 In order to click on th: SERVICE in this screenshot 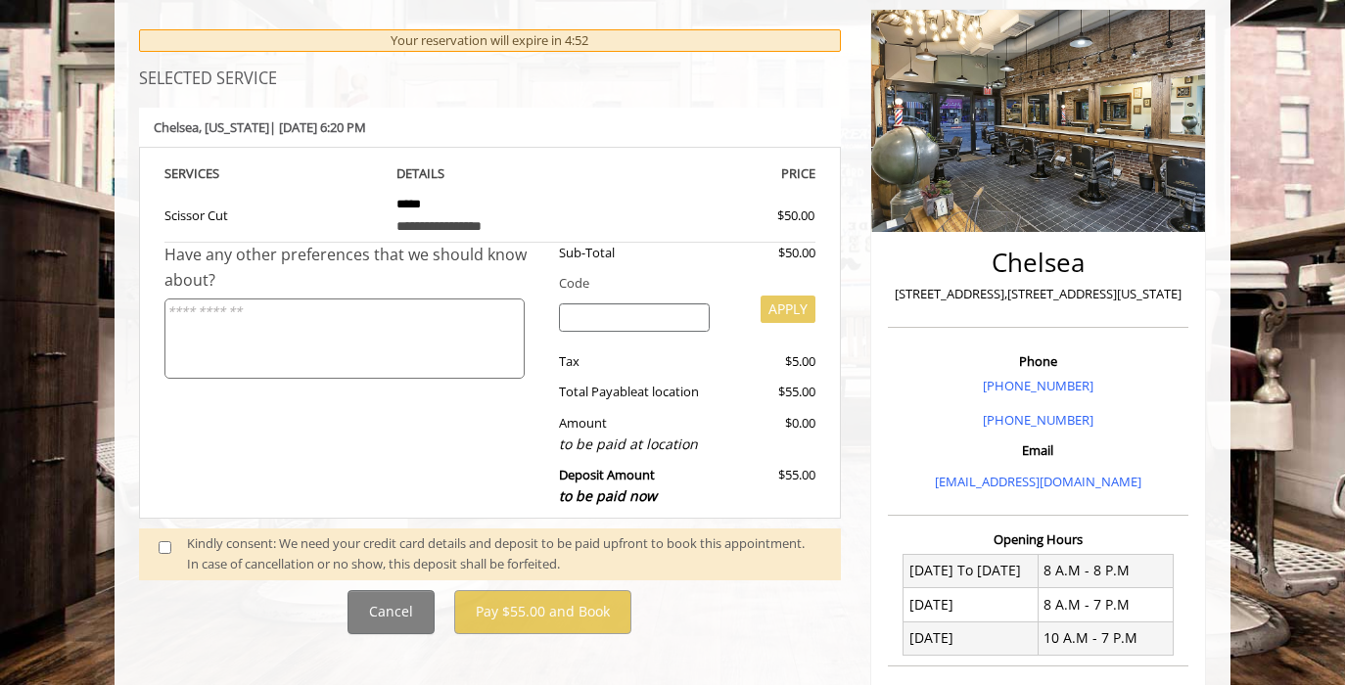, I will do `click(273, 173)`.